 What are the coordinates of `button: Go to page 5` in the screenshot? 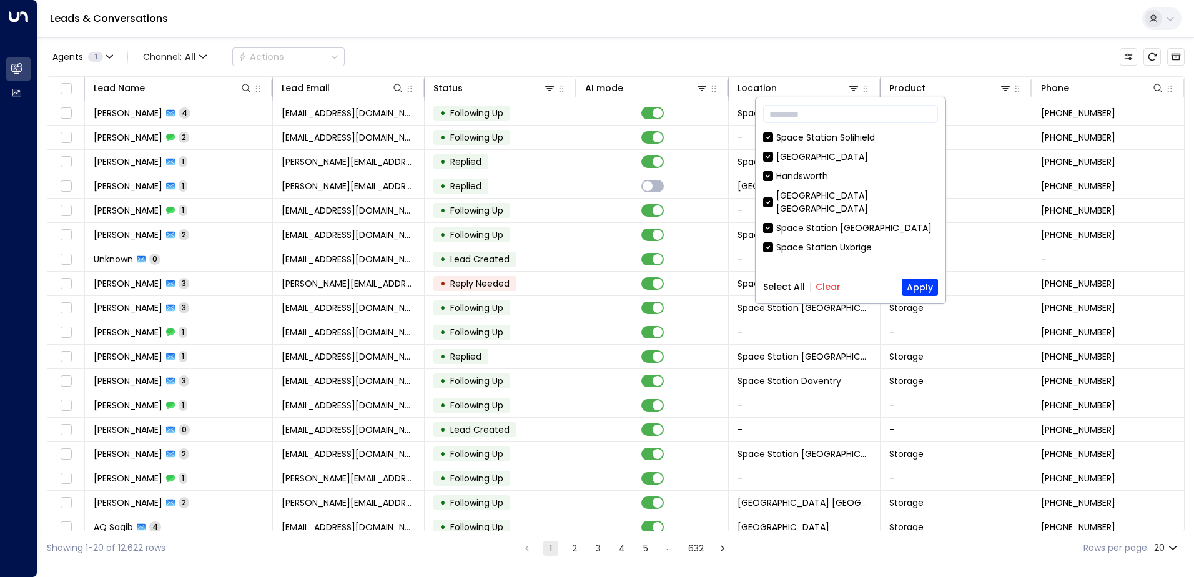 It's located at (646, 548).